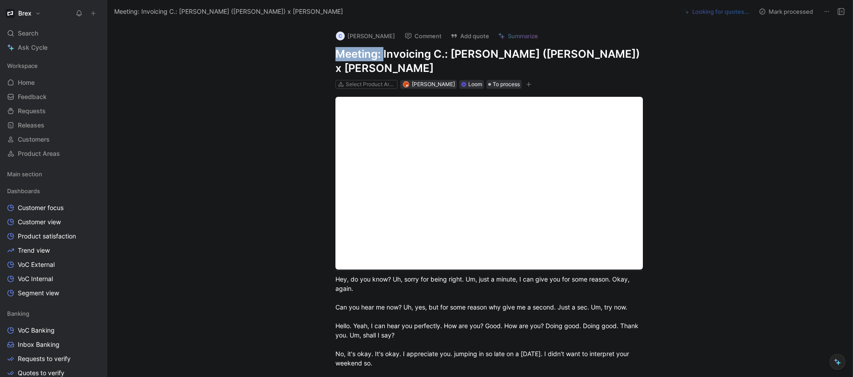  What do you see at coordinates (36, 331) in the screenshot?
I see `span: VoC Banking` at bounding box center [36, 331].